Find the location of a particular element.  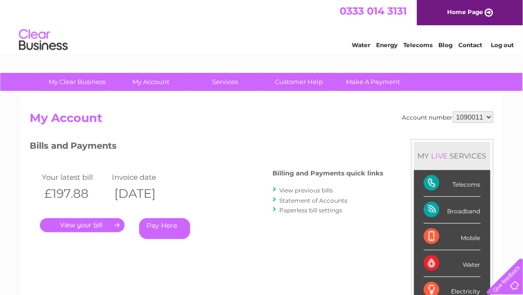

a: 0333 014 3131 is located at coordinates (373, 11).